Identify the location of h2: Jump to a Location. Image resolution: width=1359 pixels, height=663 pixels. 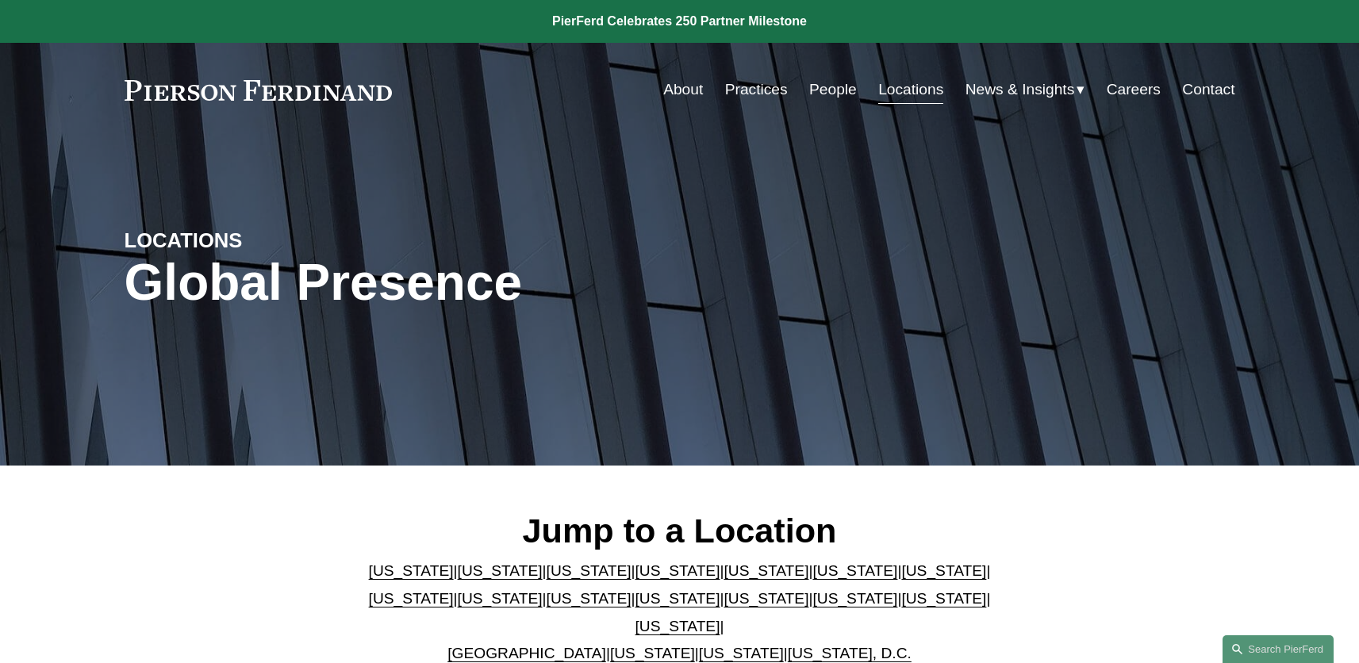
(679, 531).